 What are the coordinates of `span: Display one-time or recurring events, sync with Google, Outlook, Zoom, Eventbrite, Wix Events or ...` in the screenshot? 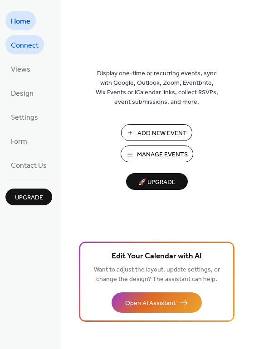 It's located at (157, 88).